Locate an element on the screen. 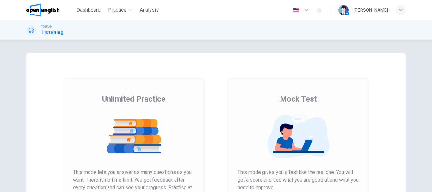  button: Practice is located at coordinates (120, 10).